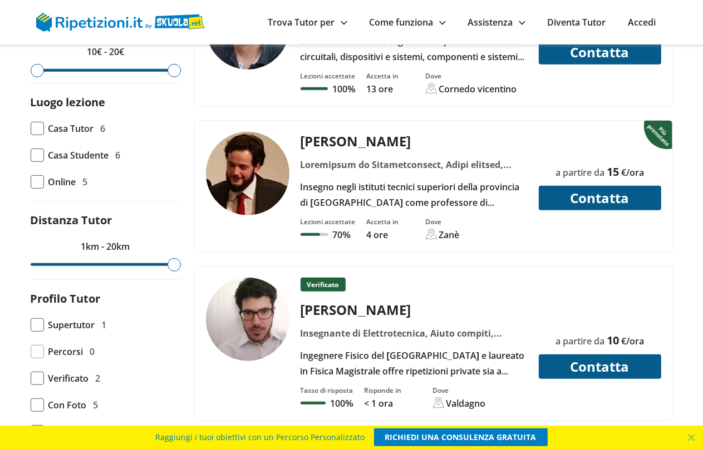 The height and width of the screenshot is (449, 703). What do you see at coordinates (104, 325) in the screenshot?
I see `span: 1` at bounding box center [104, 325].